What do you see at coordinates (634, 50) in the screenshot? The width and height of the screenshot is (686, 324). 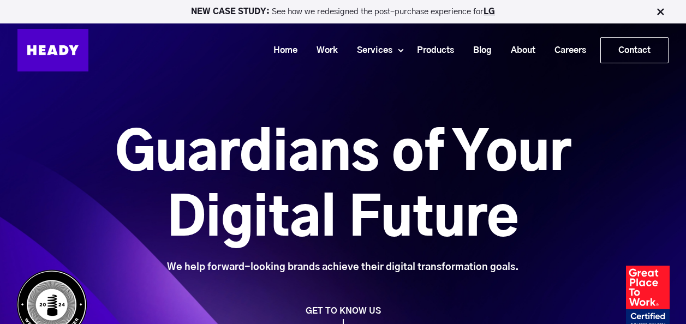 I see `a: Contact` at bounding box center [634, 50].